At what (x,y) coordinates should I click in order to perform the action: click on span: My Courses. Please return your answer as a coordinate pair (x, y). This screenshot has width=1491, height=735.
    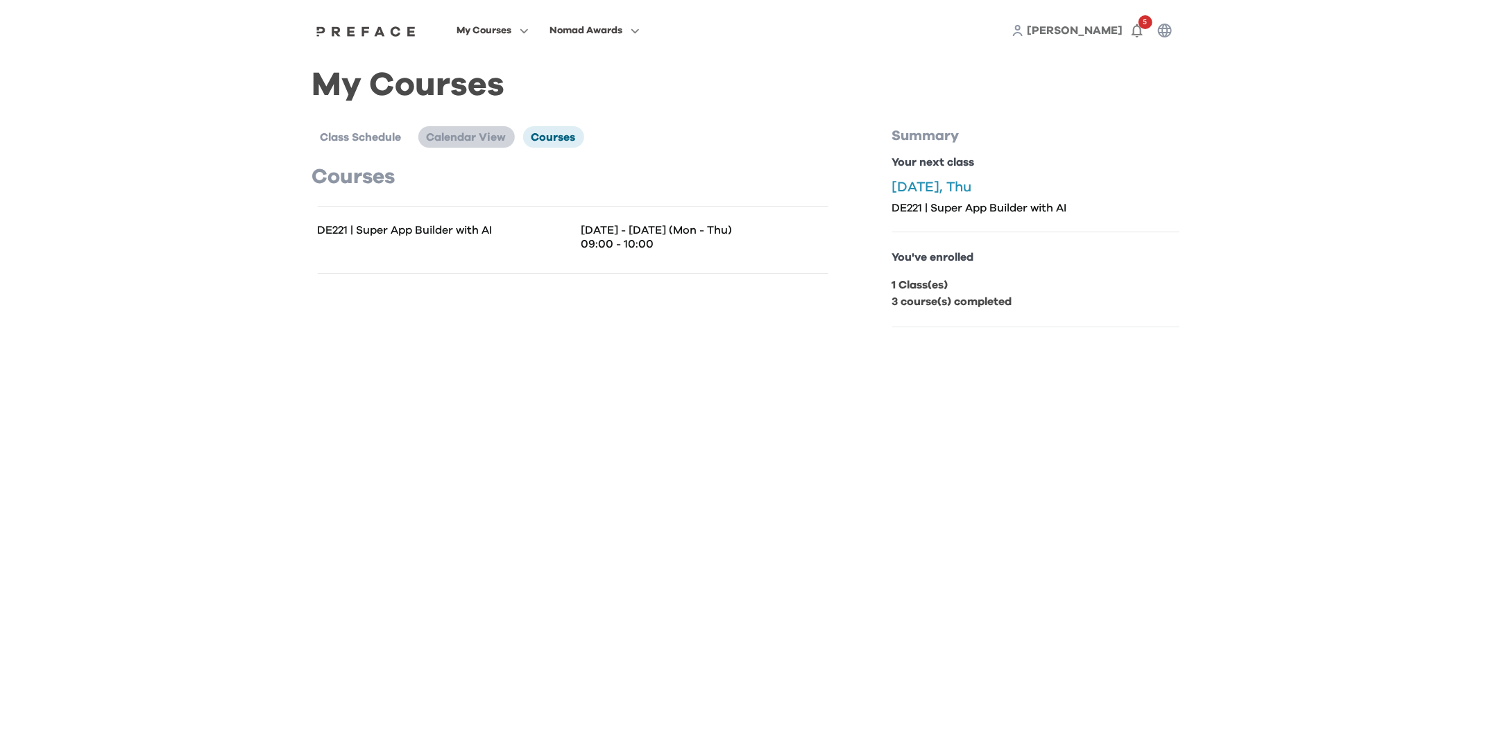
    Looking at the image, I should click on (484, 31).